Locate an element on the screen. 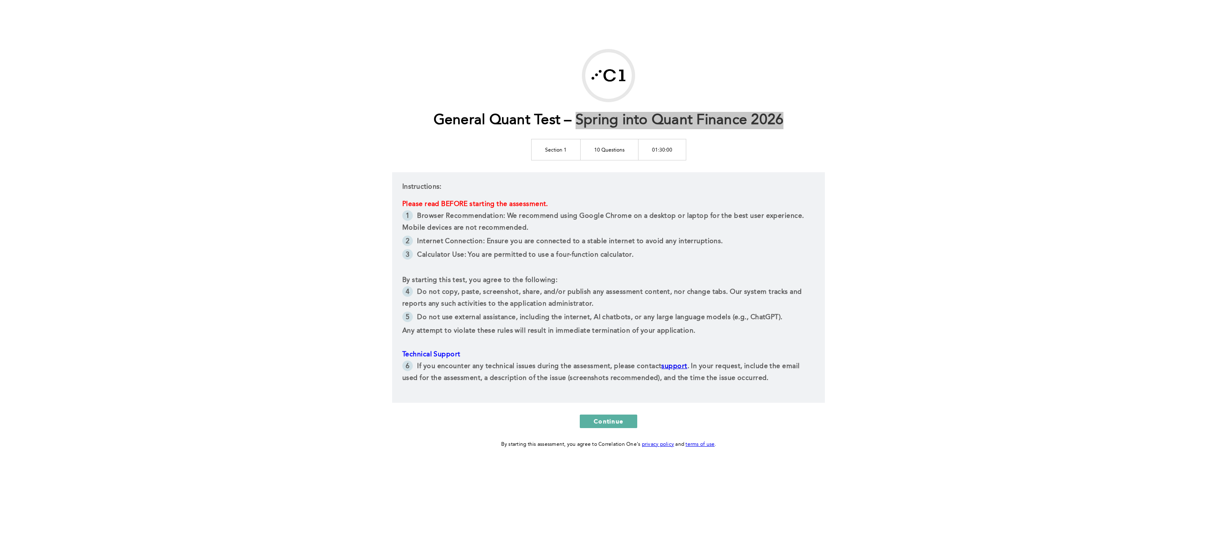 This screenshot has width=1217, height=556. span: Calculator Use: You are permitted to use a four-function calculator. is located at coordinates (525, 255).